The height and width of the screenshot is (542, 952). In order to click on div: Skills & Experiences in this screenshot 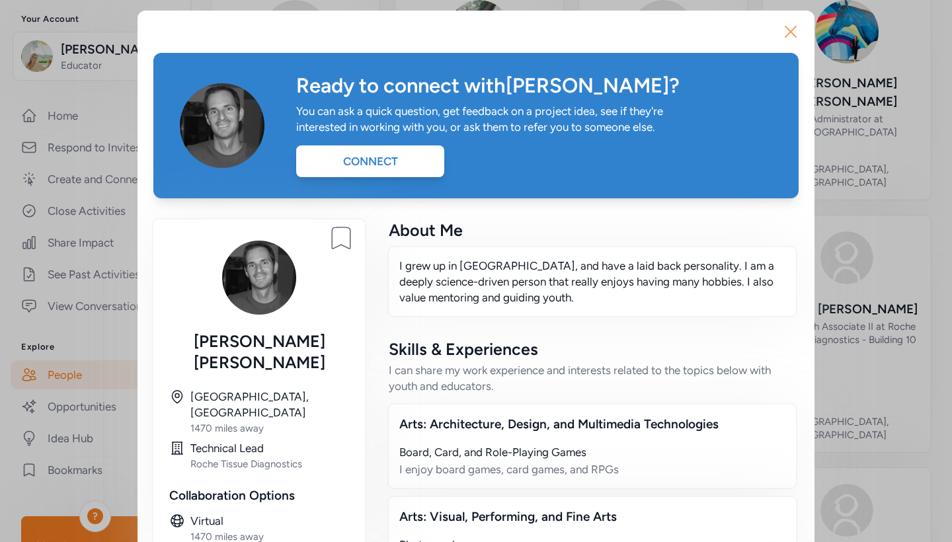, I will do `click(592, 349)`.